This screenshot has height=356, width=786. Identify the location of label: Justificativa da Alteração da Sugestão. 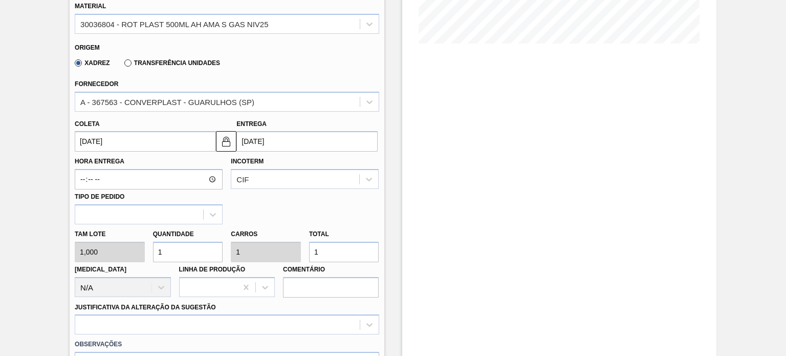
(145, 307).